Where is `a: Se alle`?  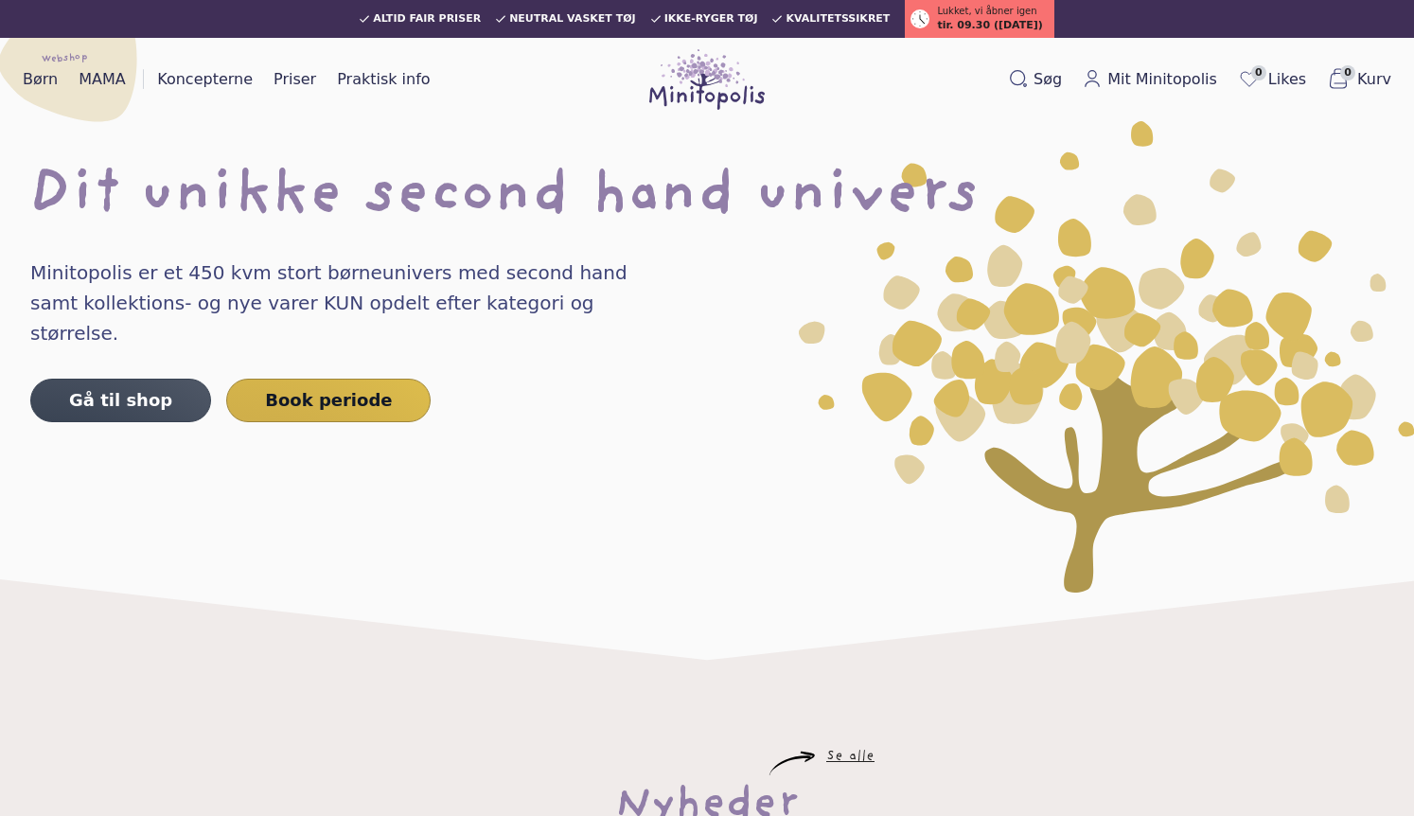
a: Se alle is located at coordinates (850, 757).